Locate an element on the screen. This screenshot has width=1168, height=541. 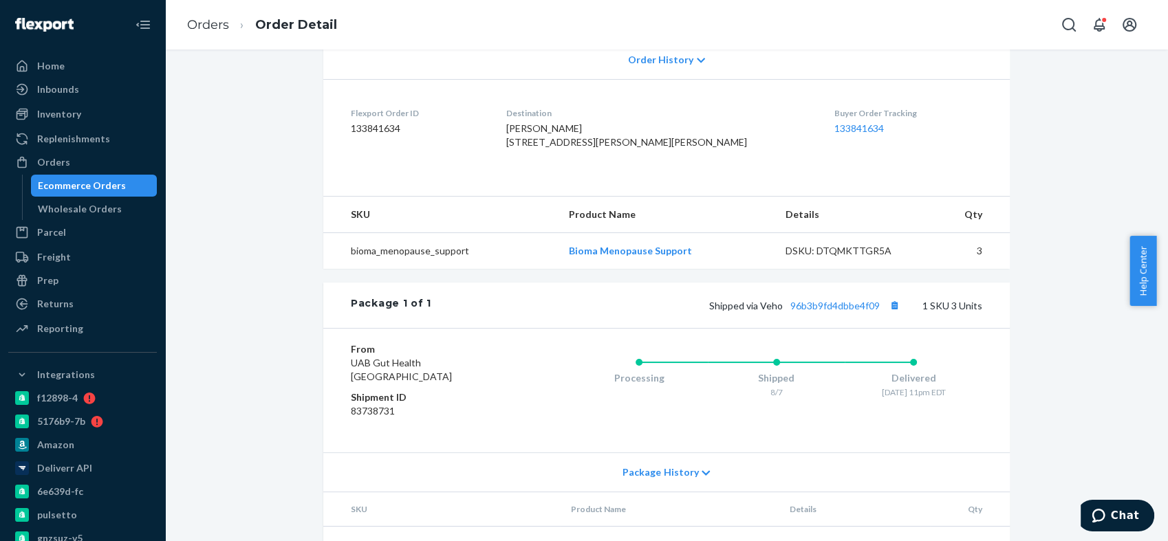
ol: breadcrumbs is located at coordinates (262, 25).